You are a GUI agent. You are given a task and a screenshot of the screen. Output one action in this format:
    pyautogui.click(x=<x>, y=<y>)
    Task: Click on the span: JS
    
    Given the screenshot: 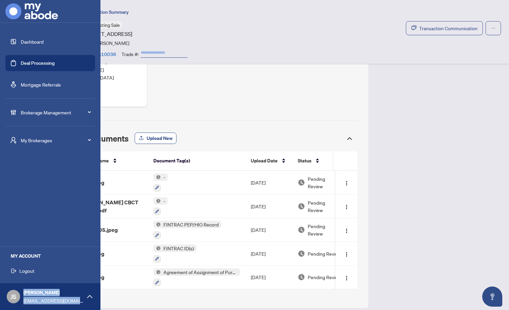 What is the action you would take?
    pyautogui.click(x=13, y=296)
    